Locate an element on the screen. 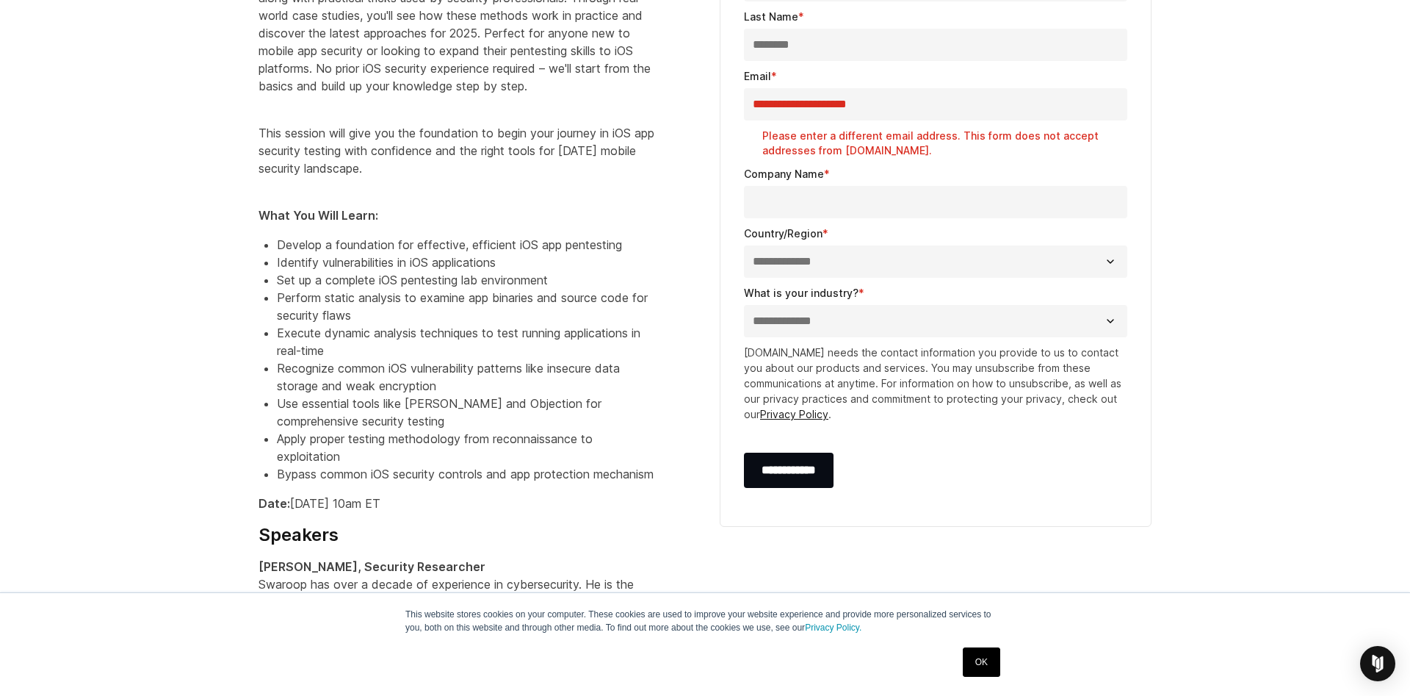 This screenshot has width=1410, height=696. span: This session will give you the foundation to begin your journey in iOS app security testing with ... is located at coordinates (456, 151).